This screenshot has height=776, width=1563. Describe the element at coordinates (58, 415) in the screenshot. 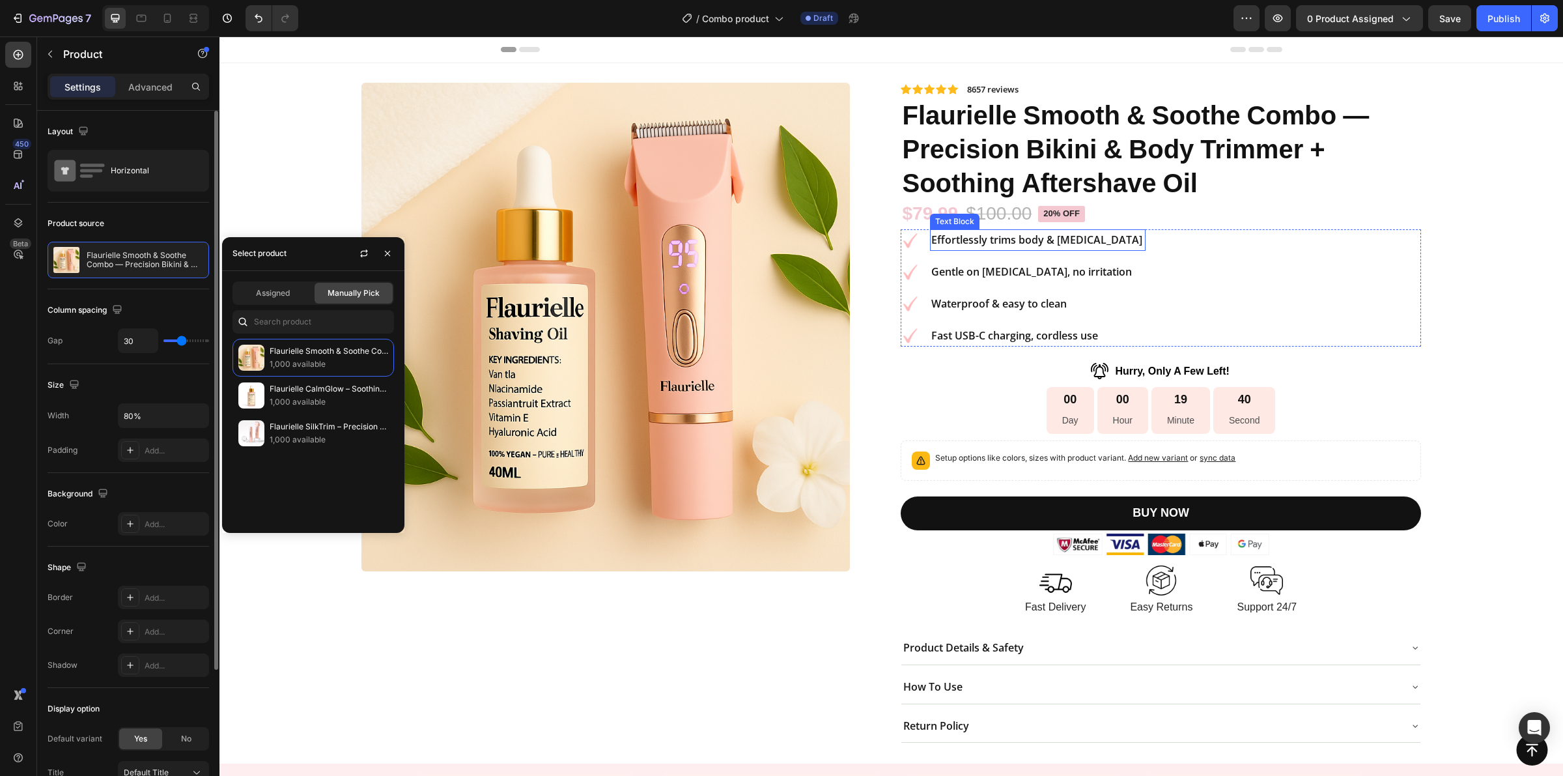

I see `div: Width` at that location.